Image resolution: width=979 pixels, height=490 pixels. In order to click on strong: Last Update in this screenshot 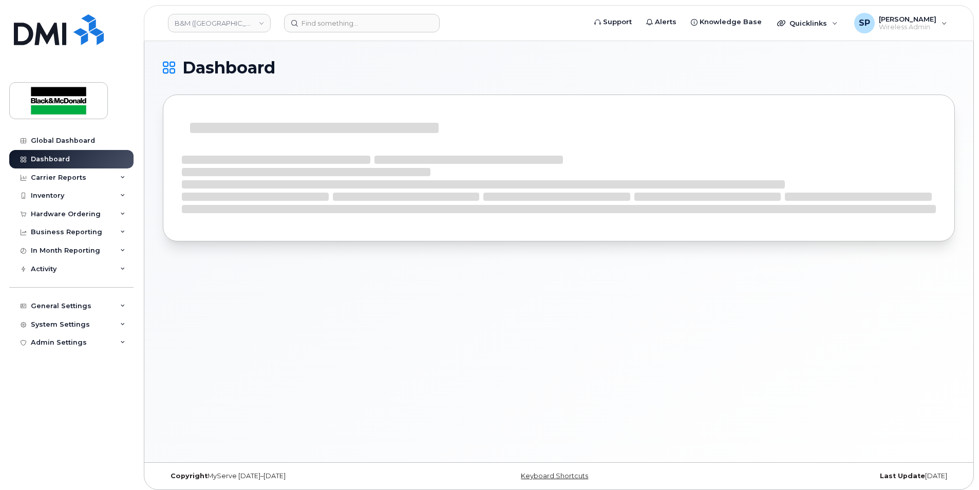, I will do `click(902, 476)`.